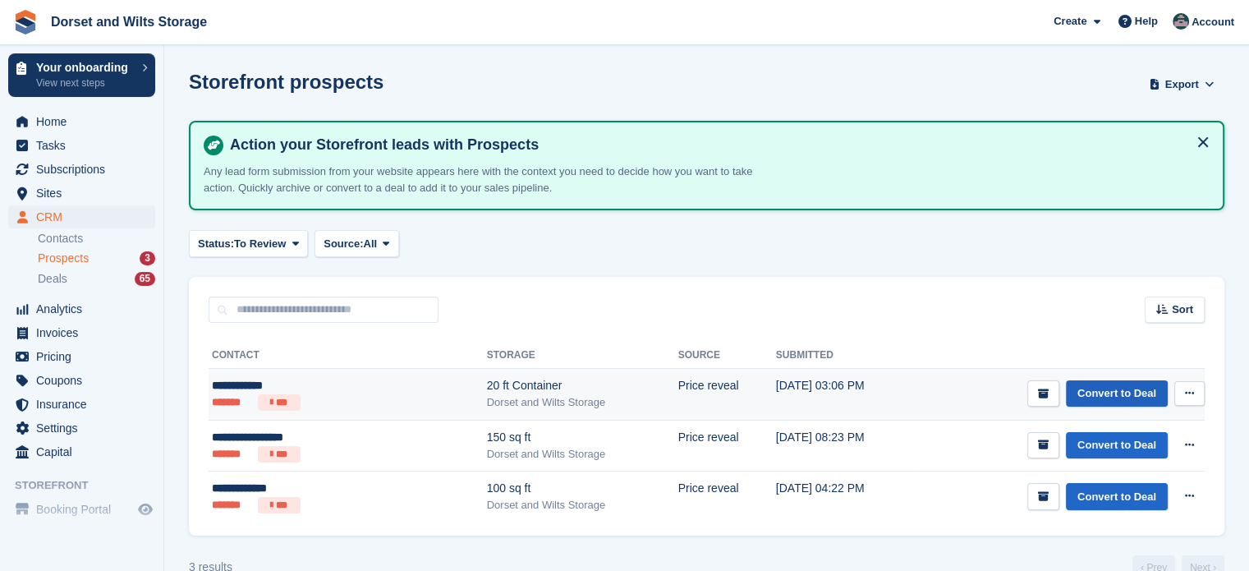  What do you see at coordinates (491, 179) in the screenshot?
I see `p: Any lead form submission from your website appears here with the context you need to decide how y...` at bounding box center [491, 179].